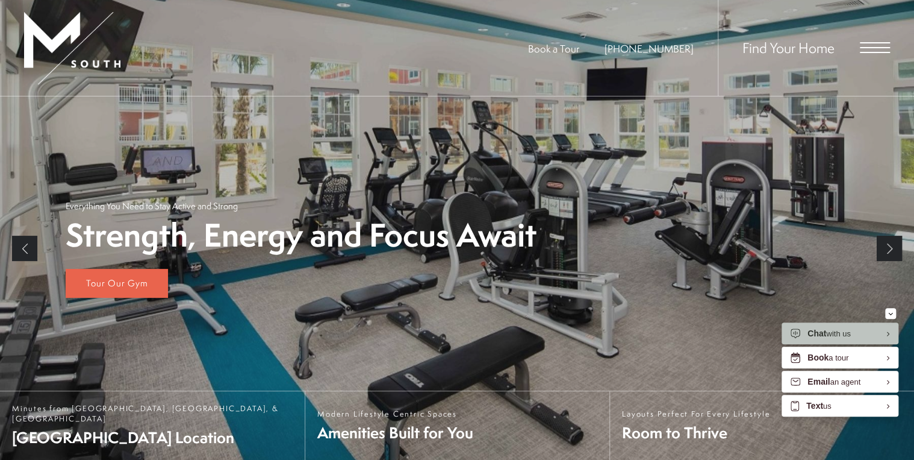 Image resolution: width=914 pixels, height=460 pixels. I want to click on a: Layouts Perfect For Every Lifestyle, so click(762, 425).